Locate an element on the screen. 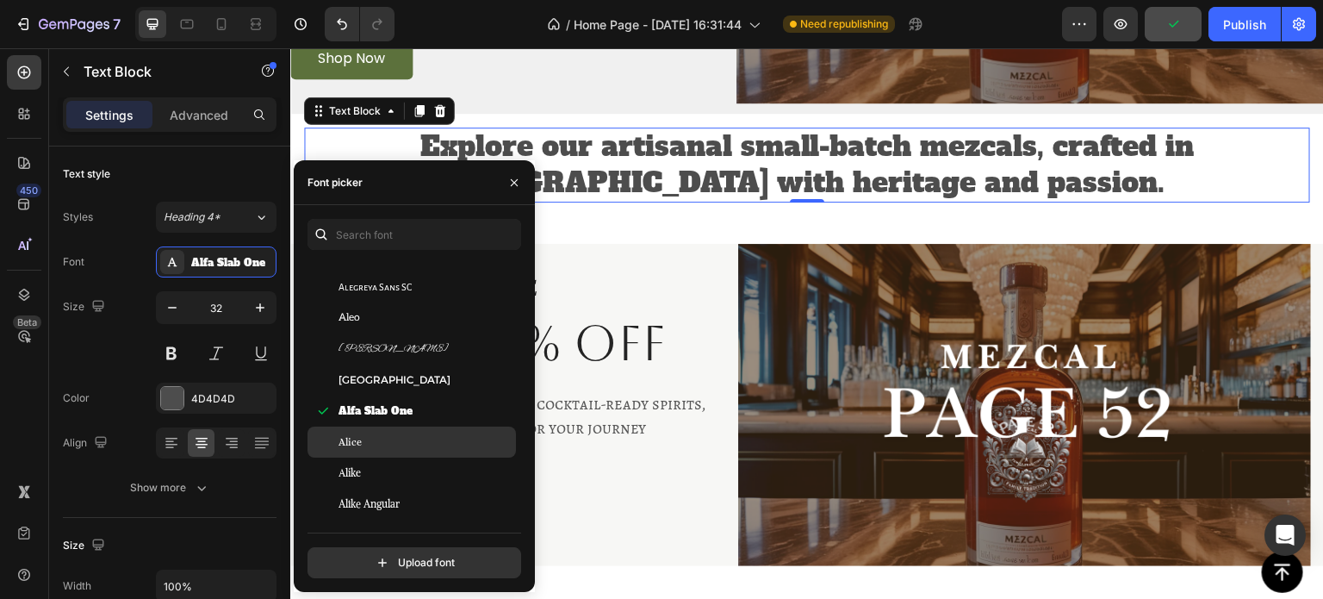 The width and height of the screenshot is (1323, 599). div: Font is located at coordinates (73, 262).